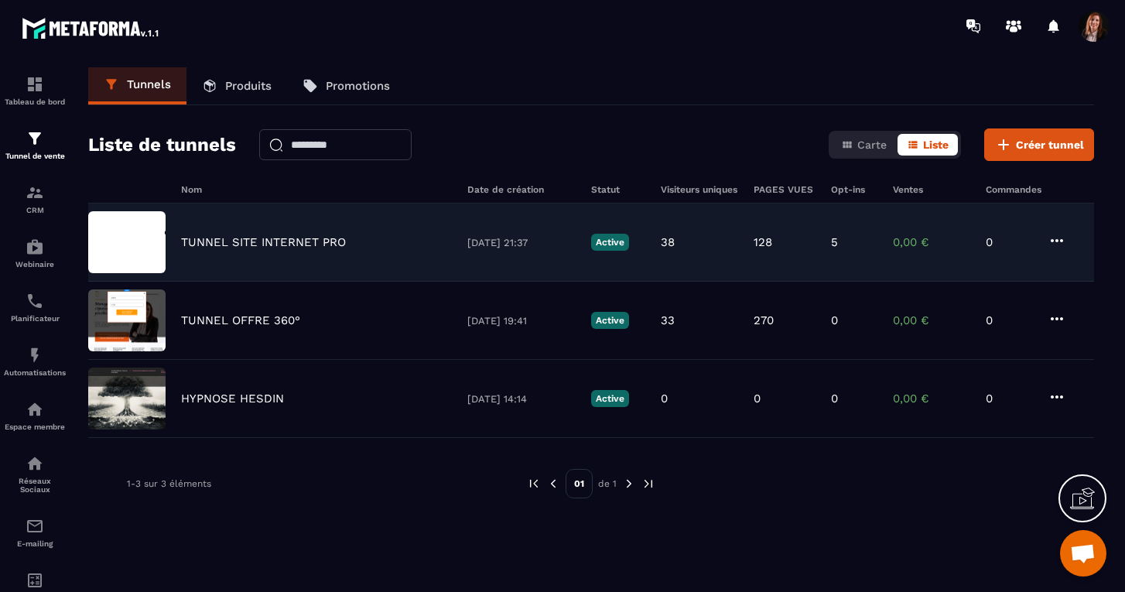 The height and width of the screenshot is (592, 1125). What do you see at coordinates (35, 91) in the screenshot?
I see `a: formationformationTableau de bord` at bounding box center [35, 91].